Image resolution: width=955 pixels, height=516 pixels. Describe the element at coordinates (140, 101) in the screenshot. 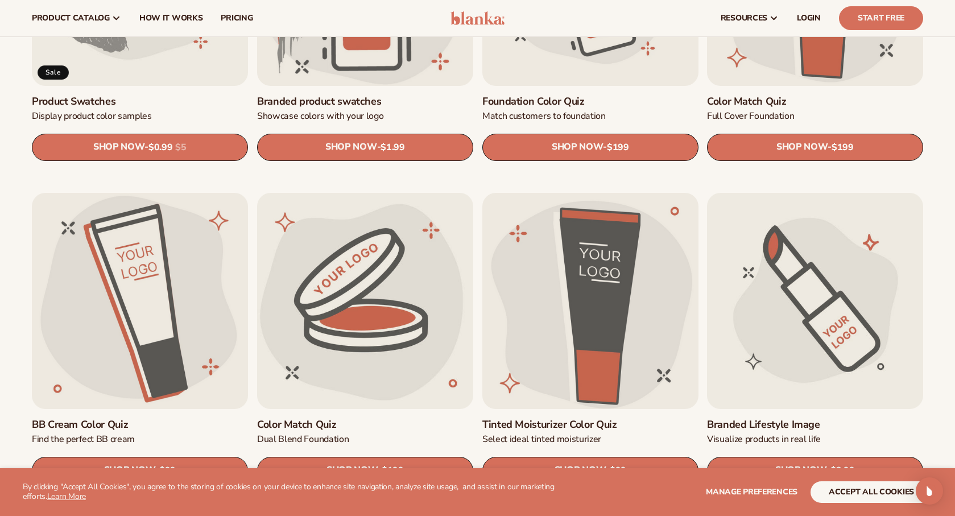

I see `a: Product Swatches` at that location.